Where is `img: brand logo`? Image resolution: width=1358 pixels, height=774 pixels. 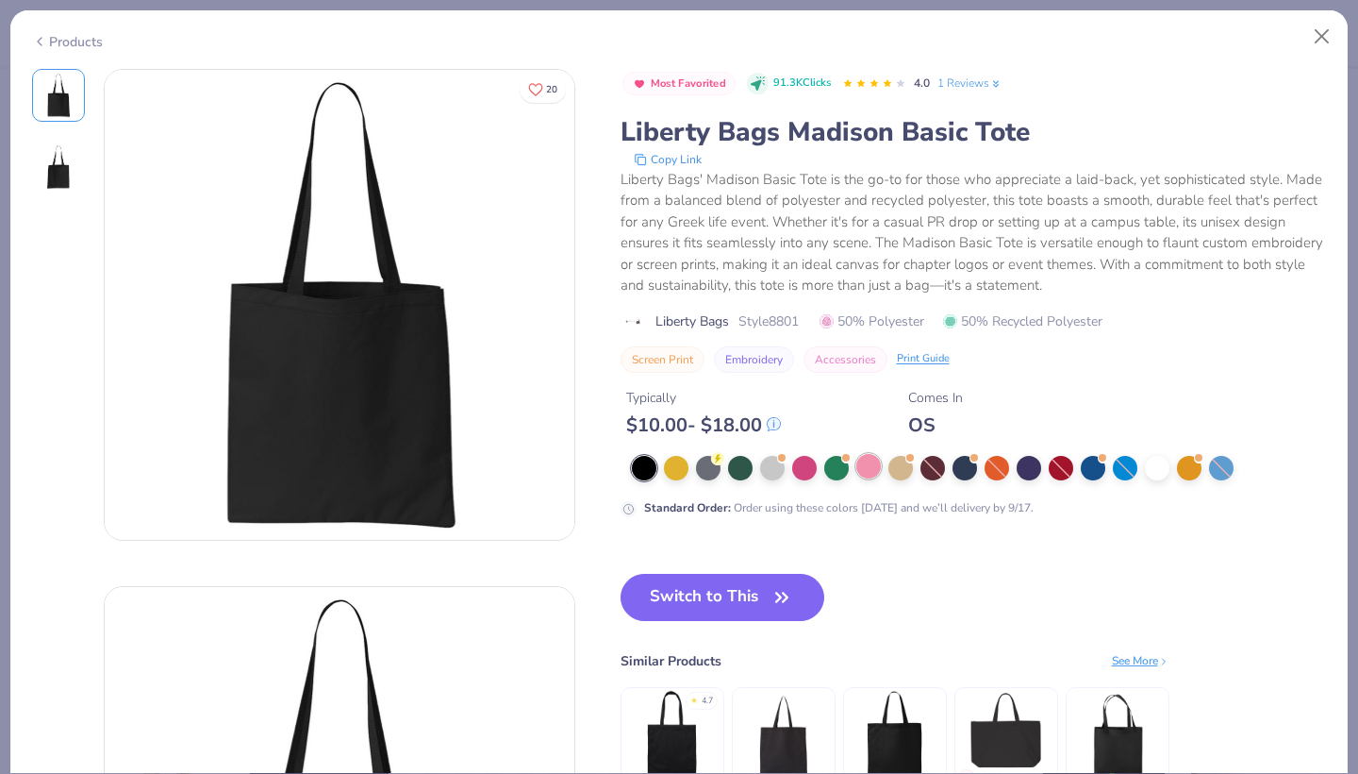 img: brand logo is located at coordinates (633, 322).